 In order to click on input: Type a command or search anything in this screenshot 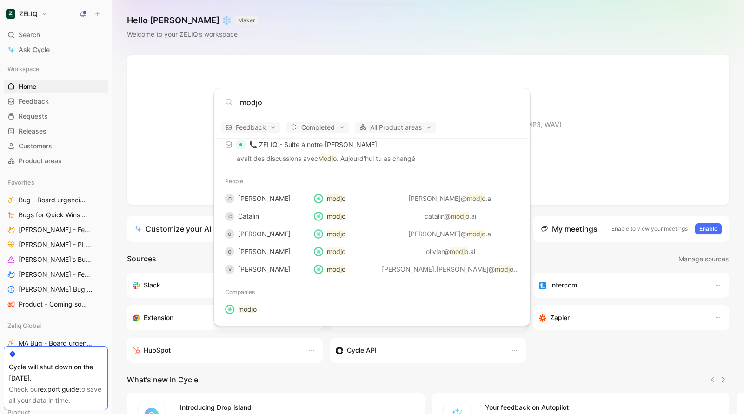, I will do `click(379, 102)`.